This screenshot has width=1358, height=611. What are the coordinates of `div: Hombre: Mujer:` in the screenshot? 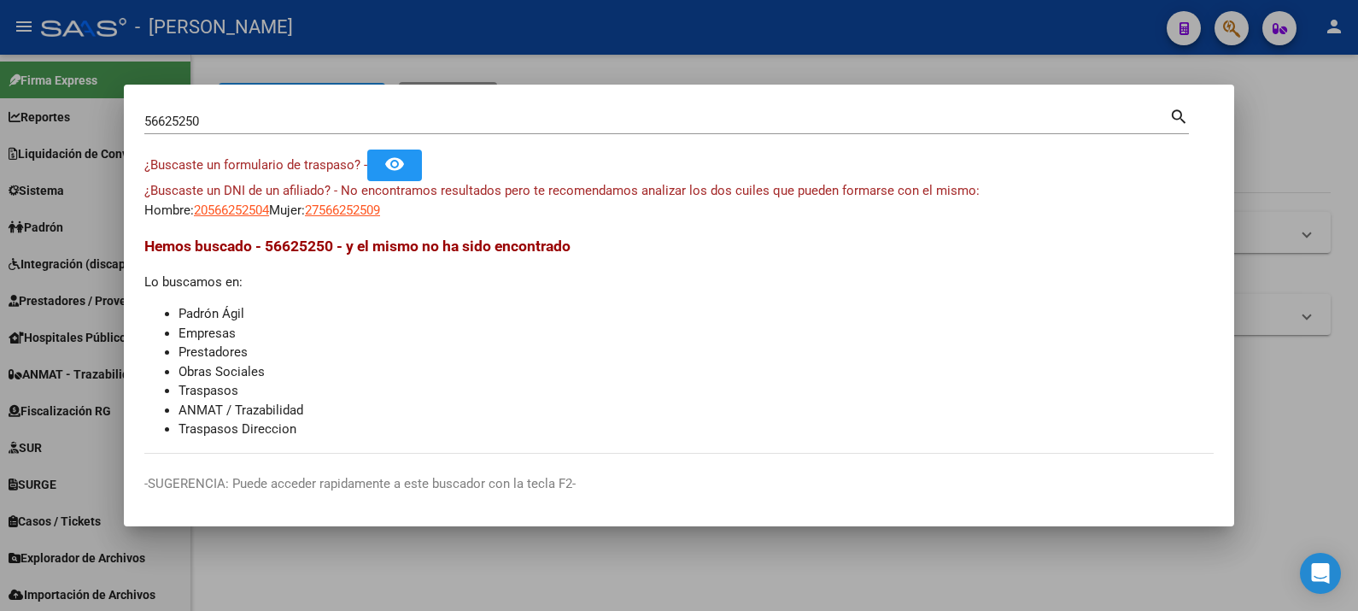 It's located at (679, 200).